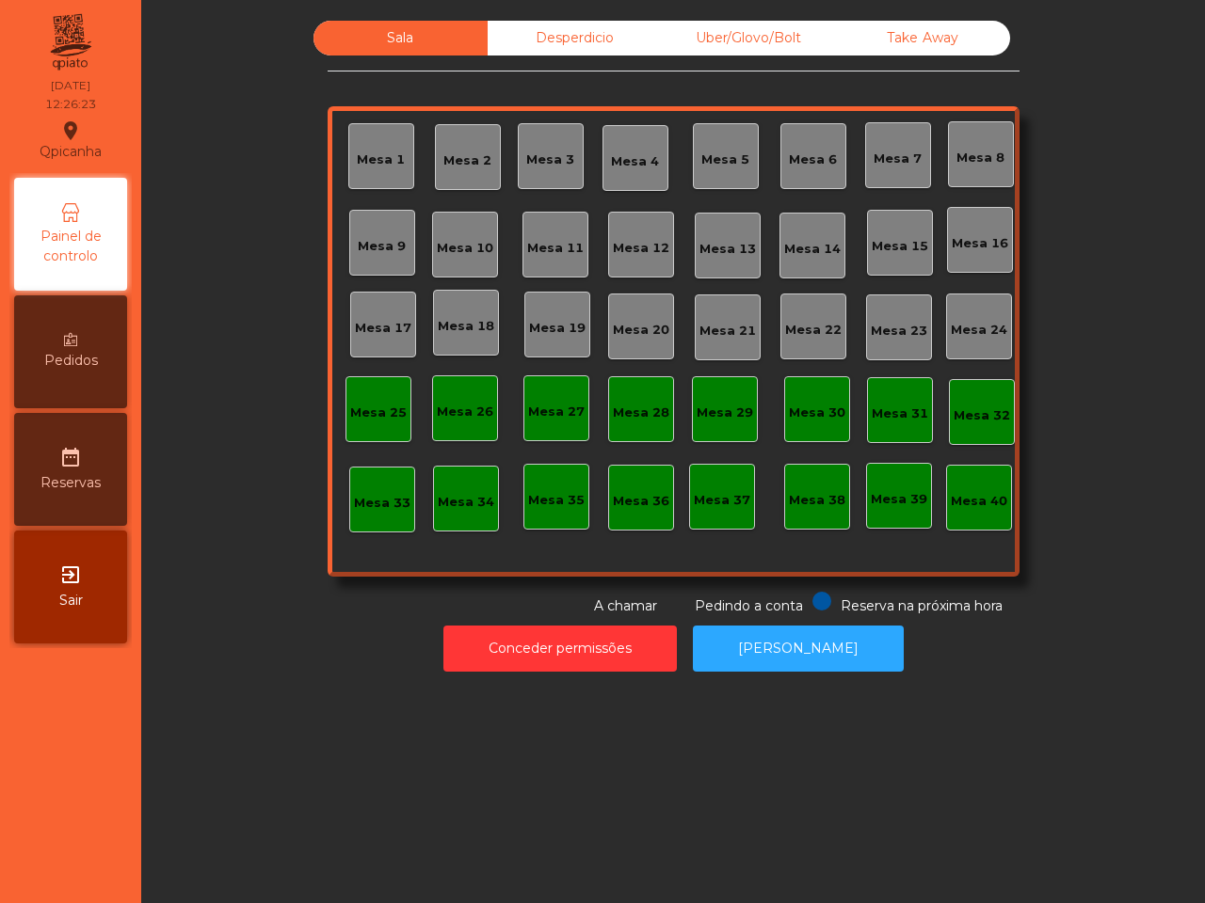 The width and height of the screenshot is (1205, 903). What do you see at coordinates (71, 483) in the screenshot?
I see `span: Reservas` at bounding box center [71, 483].